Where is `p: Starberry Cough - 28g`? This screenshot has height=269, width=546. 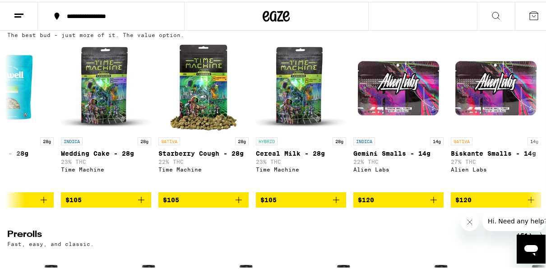 p: Starberry Cough - 28g is located at coordinates (204, 152).